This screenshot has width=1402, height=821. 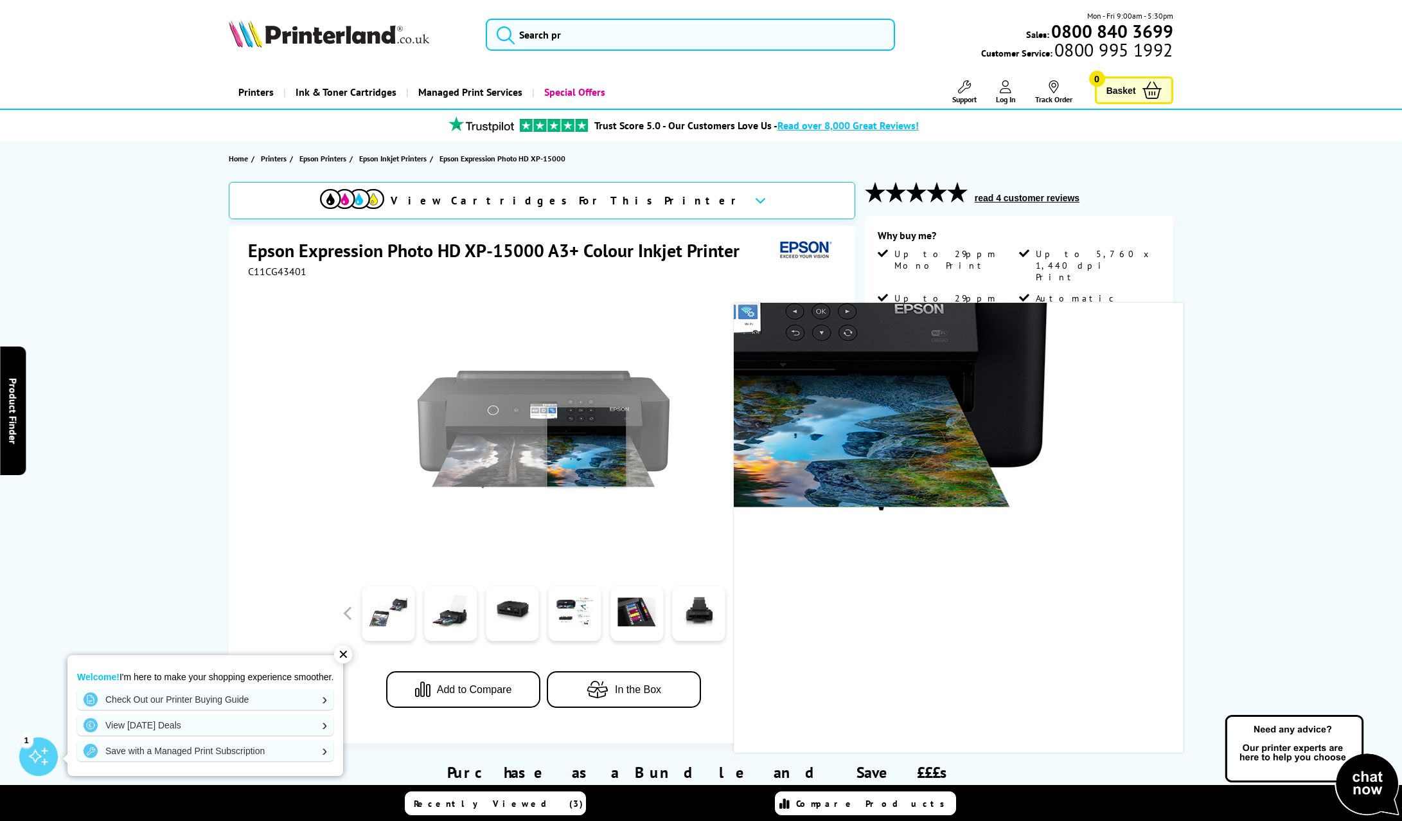 What do you see at coordinates (1054, 92) in the screenshot?
I see `a: Track Order` at bounding box center [1054, 92].